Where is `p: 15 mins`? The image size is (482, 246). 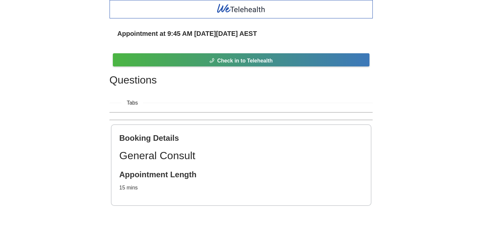 p: 15 mins is located at coordinates (241, 188).